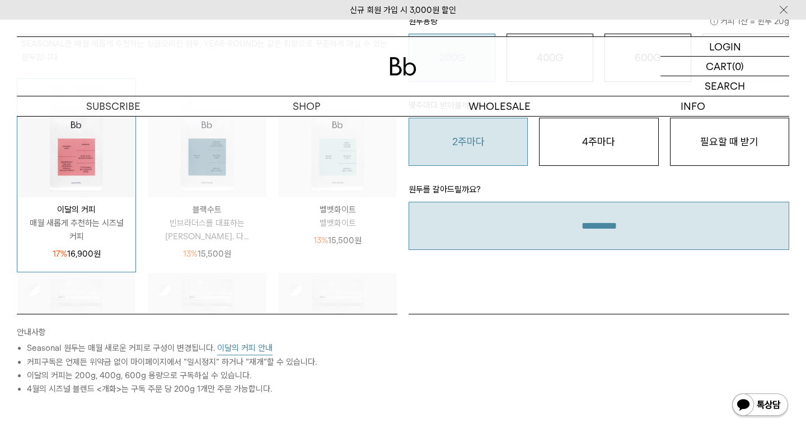  Describe the element at coordinates (77, 254) in the screenshot. I see `p: 16,900` at that location.